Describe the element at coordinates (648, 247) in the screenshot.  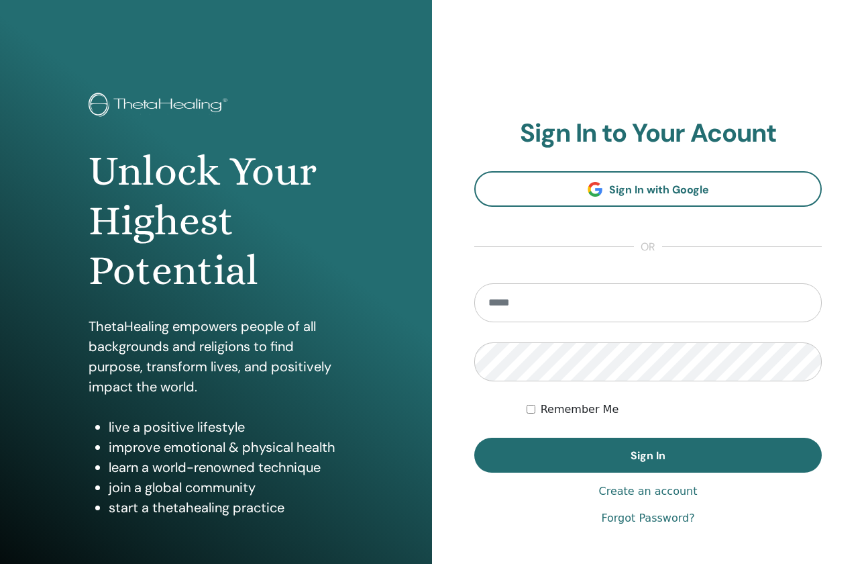
I see `span: or` at that location.